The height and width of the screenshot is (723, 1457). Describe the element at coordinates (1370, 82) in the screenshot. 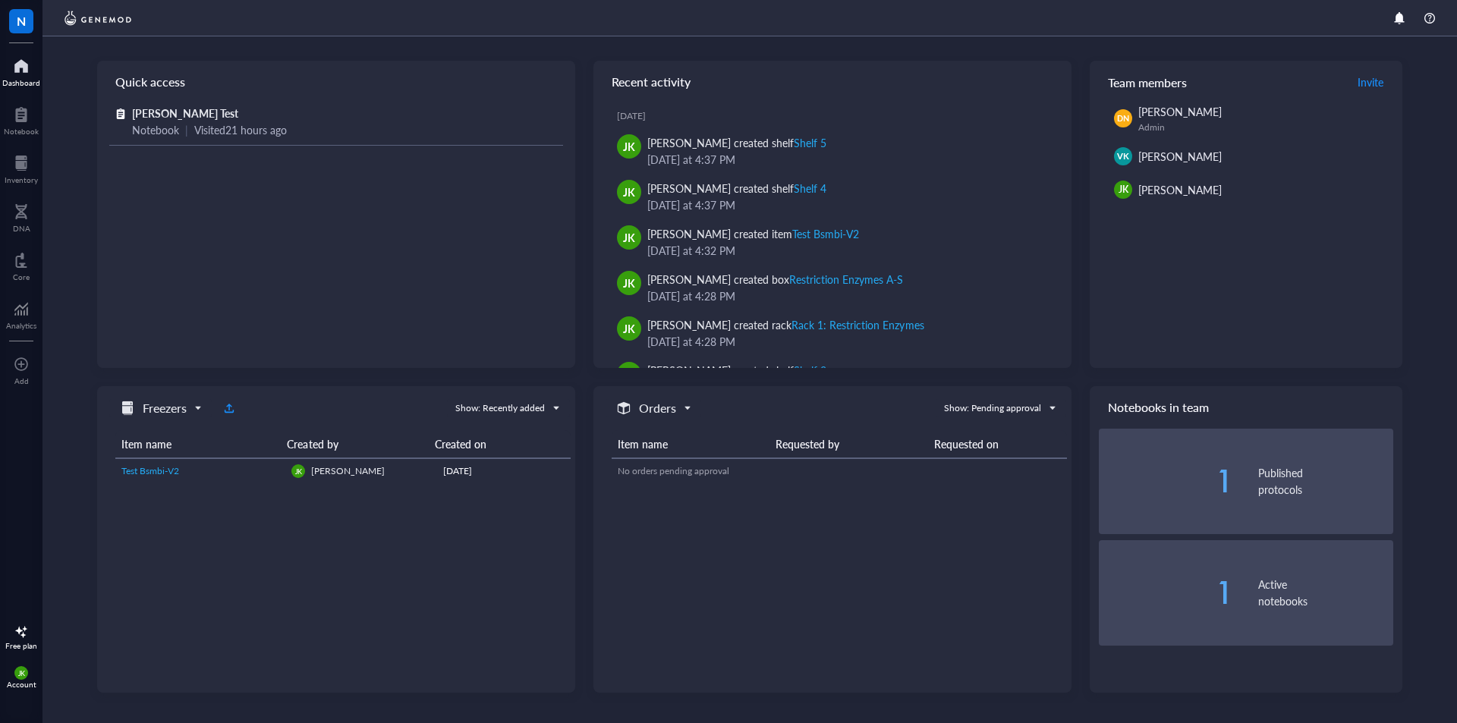

I see `span: Invite` at that location.